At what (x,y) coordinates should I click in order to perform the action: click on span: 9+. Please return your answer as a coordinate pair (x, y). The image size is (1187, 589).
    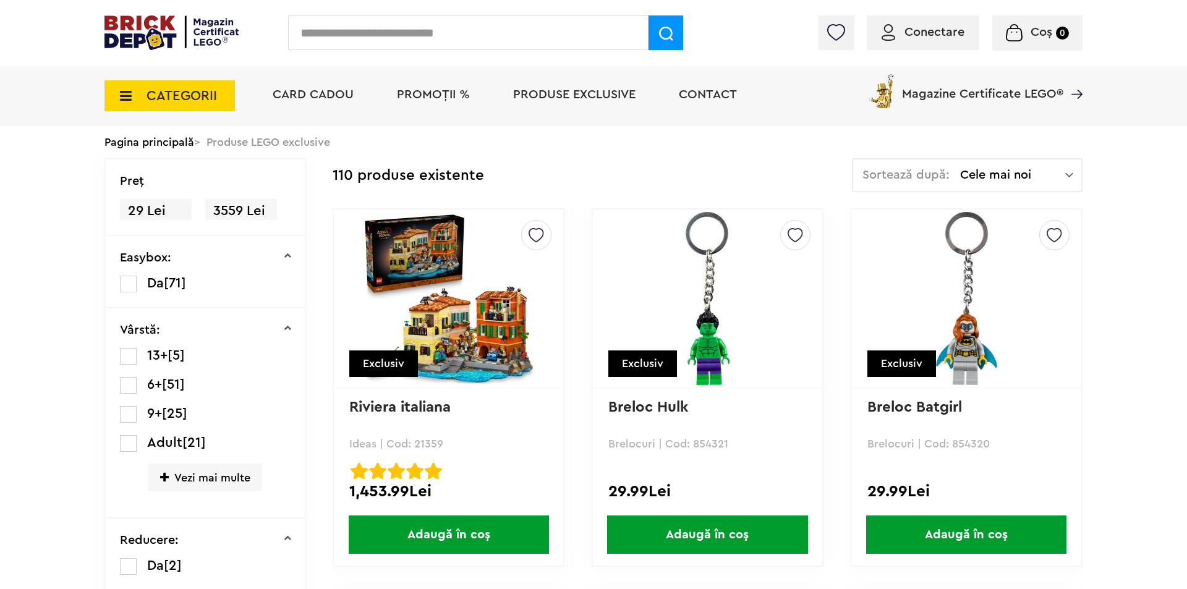
    Looking at the image, I should click on (155, 414).